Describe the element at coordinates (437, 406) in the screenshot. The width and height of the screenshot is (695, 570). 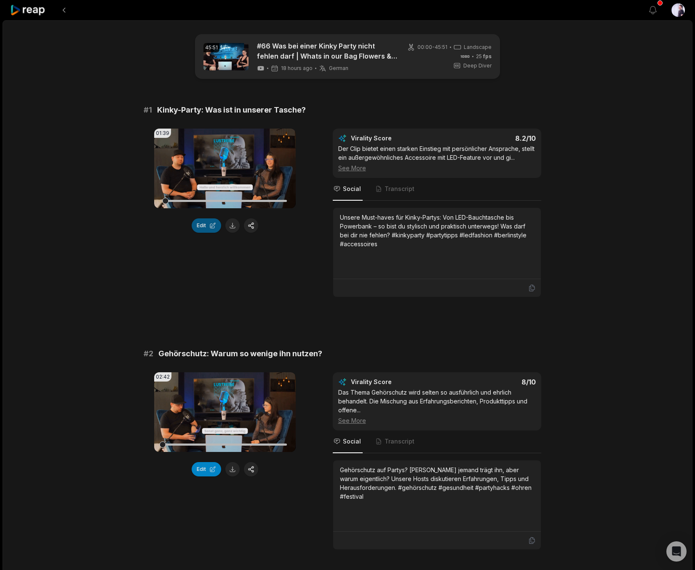
I see `div: Das Thema Gehörschutz wird selten so ausführlich und ehrlich behandelt. Die Mischung aus Erfahrun...` at that location.